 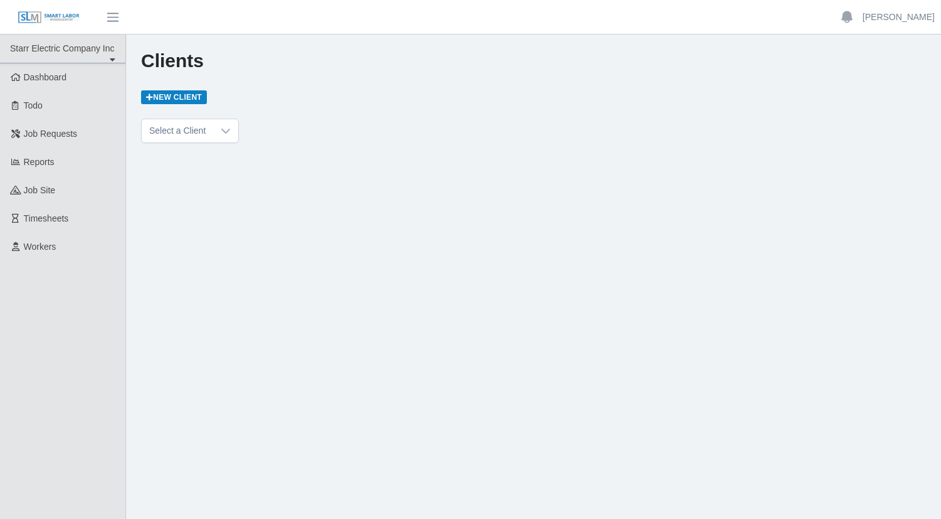 What do you see at coordinates (40, 246) in the screenshot?
I see `span: Workers` at bounding box center [40, 246].